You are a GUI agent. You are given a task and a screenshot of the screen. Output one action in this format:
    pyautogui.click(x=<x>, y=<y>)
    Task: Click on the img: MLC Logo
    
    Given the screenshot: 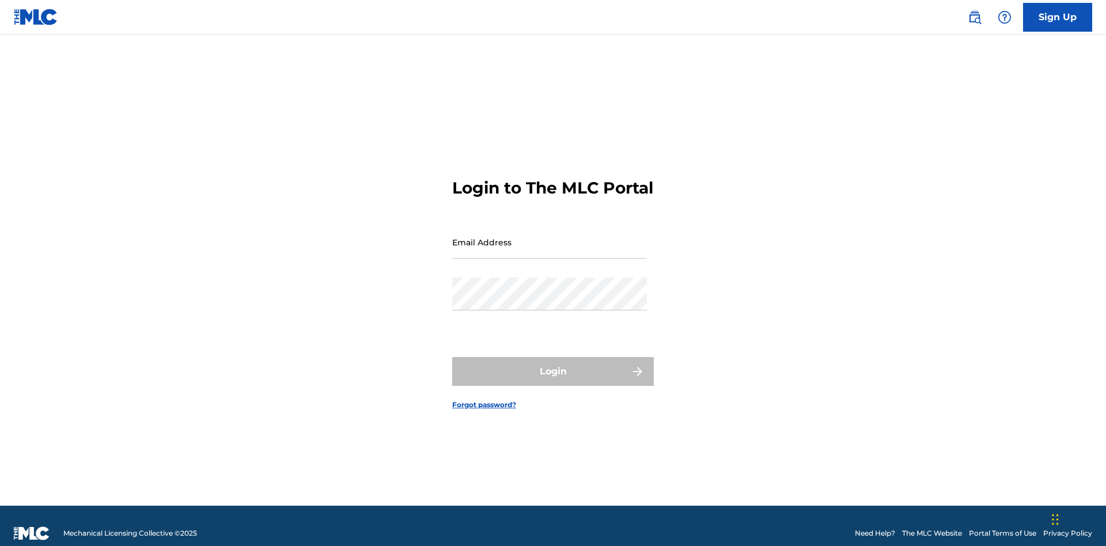 What is the action you would take?
    pyautogui.click(x=36, y=17)
    